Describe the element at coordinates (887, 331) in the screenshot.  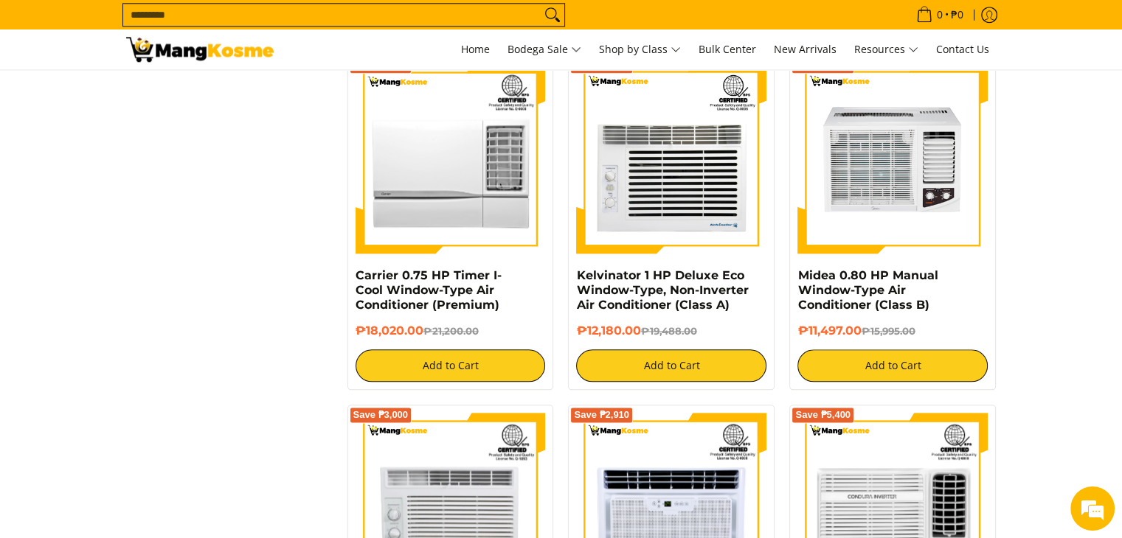
I see `del: ₱15,995.00` at that location.